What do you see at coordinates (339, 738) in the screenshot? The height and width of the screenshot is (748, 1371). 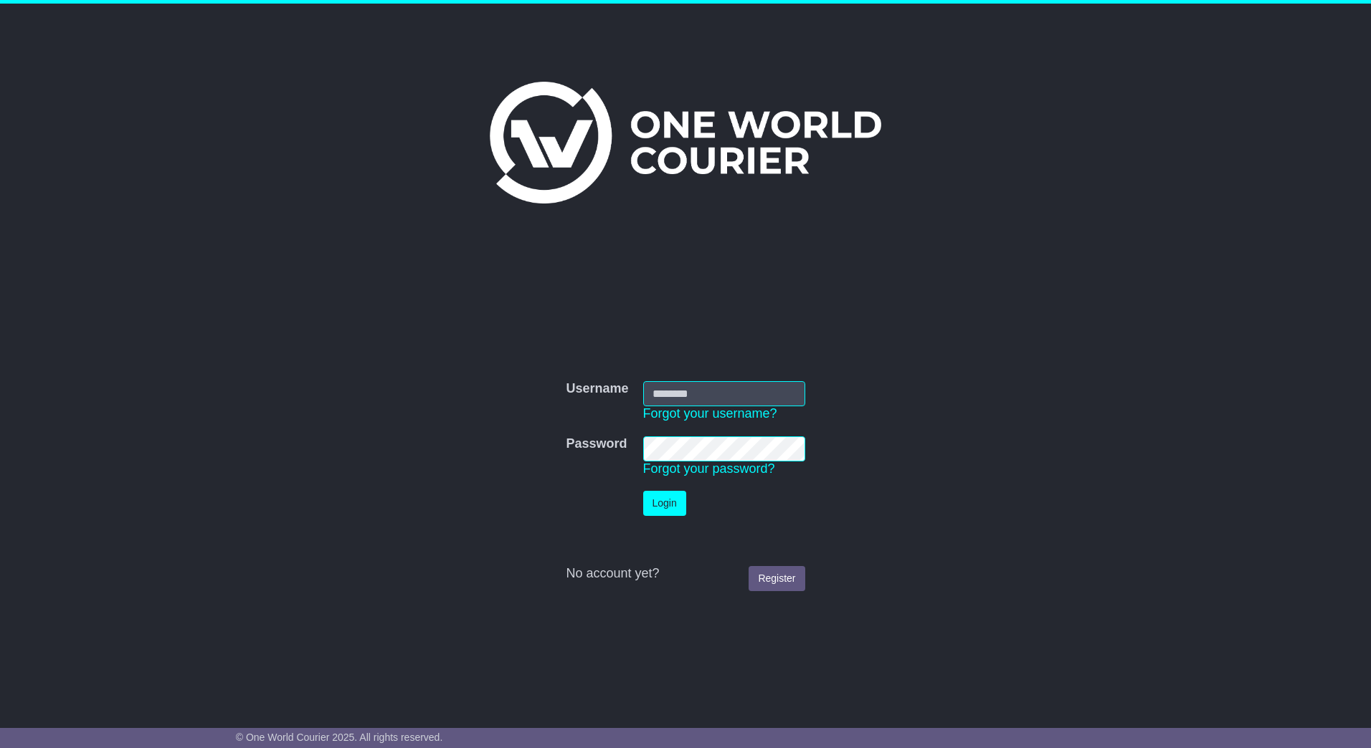 I see `span: © One World Courier 2025. All rights reserved.` at bounding box center [339, 738].